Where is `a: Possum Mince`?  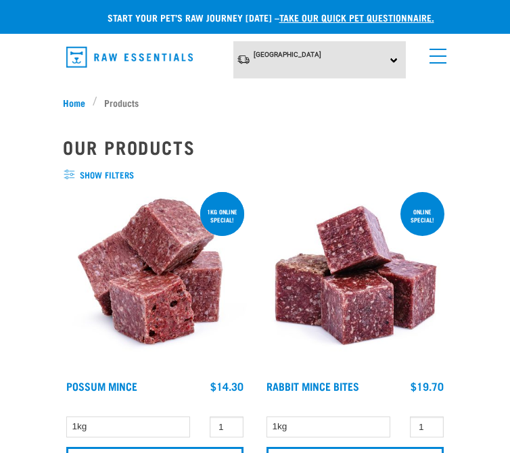 a: Possum Mince is located at coordinates (101, 386).